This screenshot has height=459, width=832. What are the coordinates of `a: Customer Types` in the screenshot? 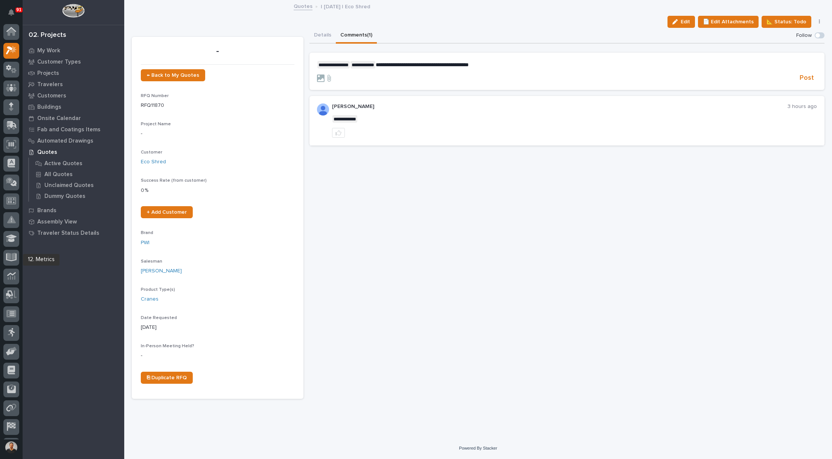 It's located at (73, 62).